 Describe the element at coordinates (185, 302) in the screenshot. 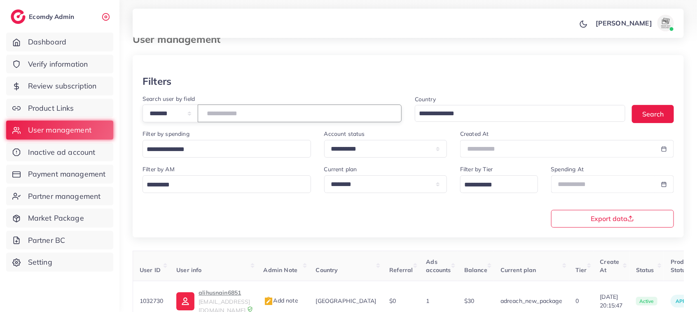

I see `img: ic-user-info.36bf1079.svg` at that location.